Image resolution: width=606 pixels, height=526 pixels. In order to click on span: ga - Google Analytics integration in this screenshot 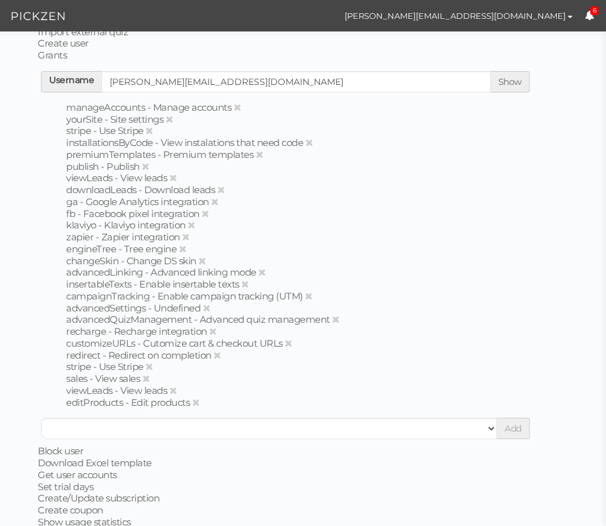, I will do `click(137, 202)`.